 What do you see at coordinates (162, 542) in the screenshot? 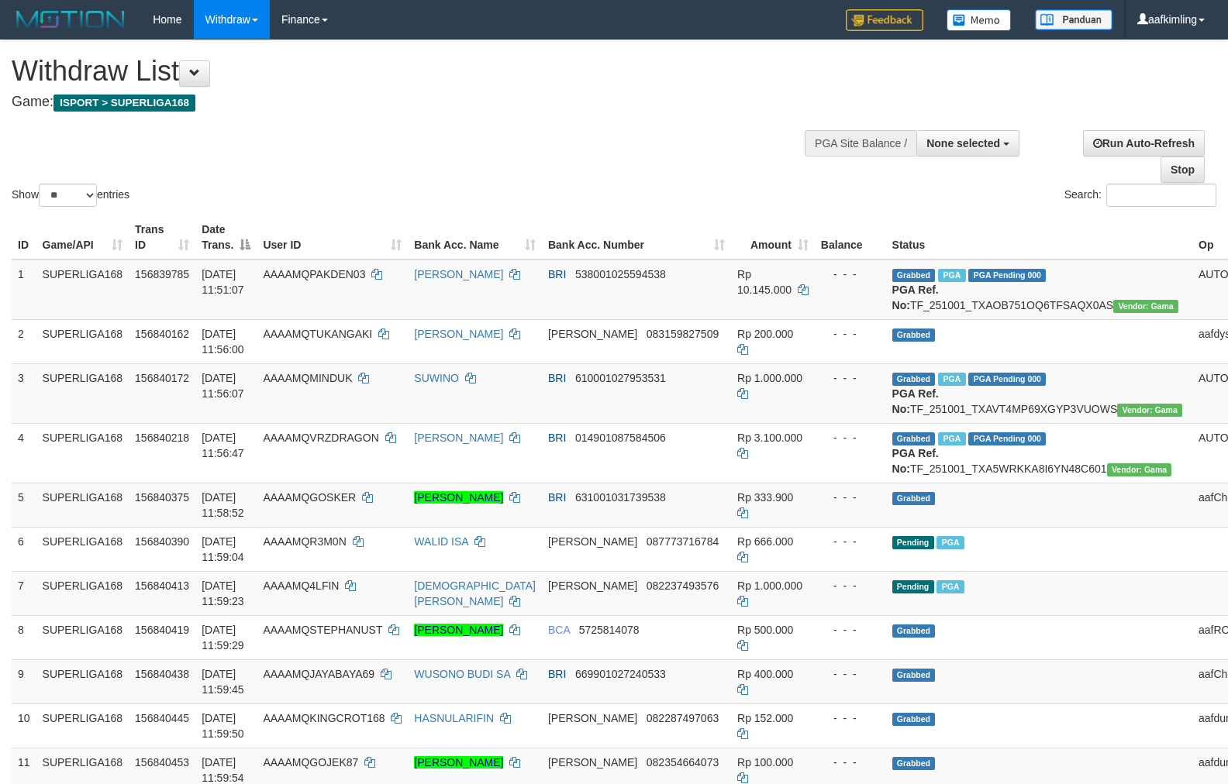
I see `span: 156840390` at bounding box center [162, 542].